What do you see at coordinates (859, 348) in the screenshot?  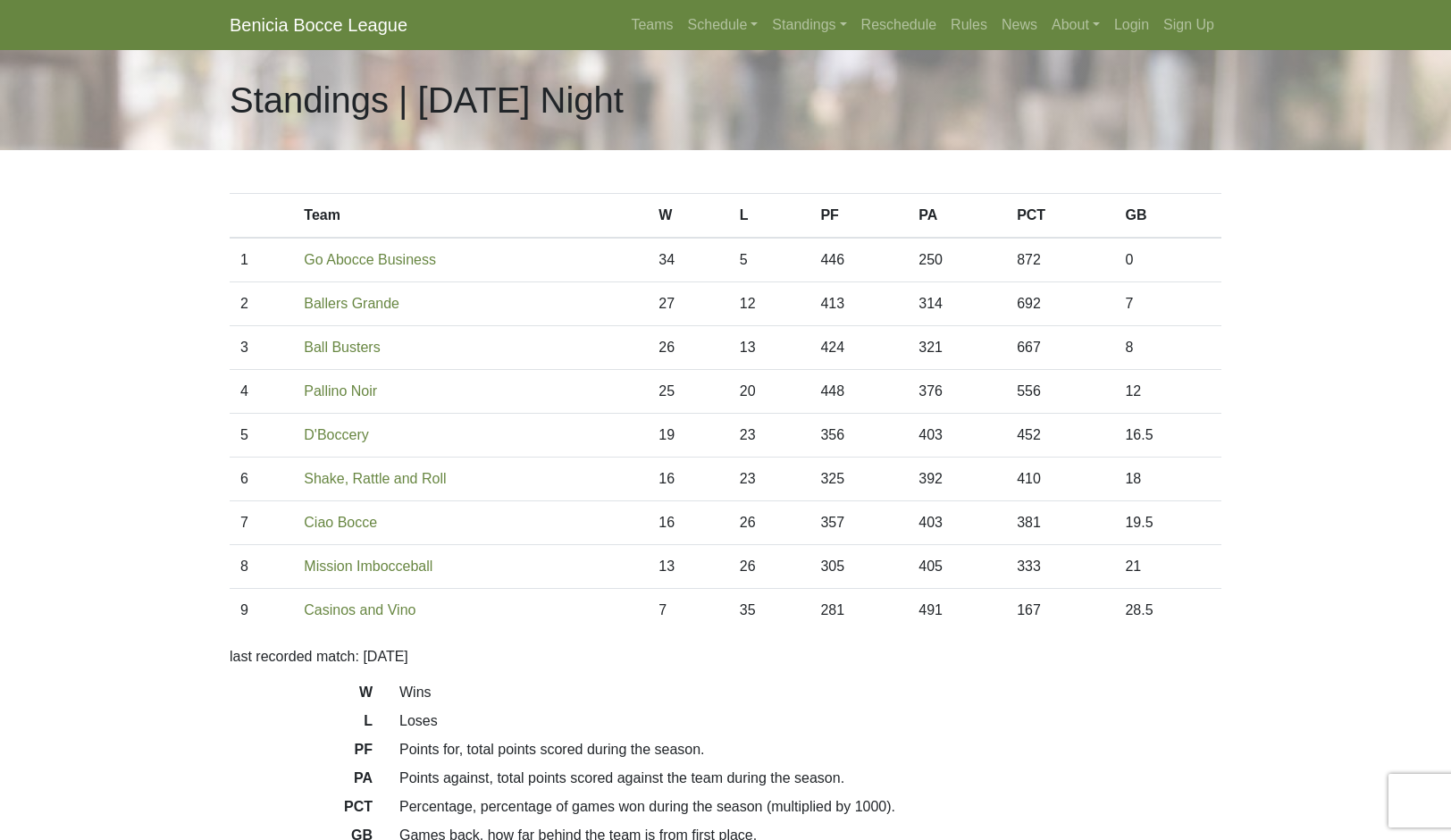 I see `td: 424` at bounding box center [859, 348].